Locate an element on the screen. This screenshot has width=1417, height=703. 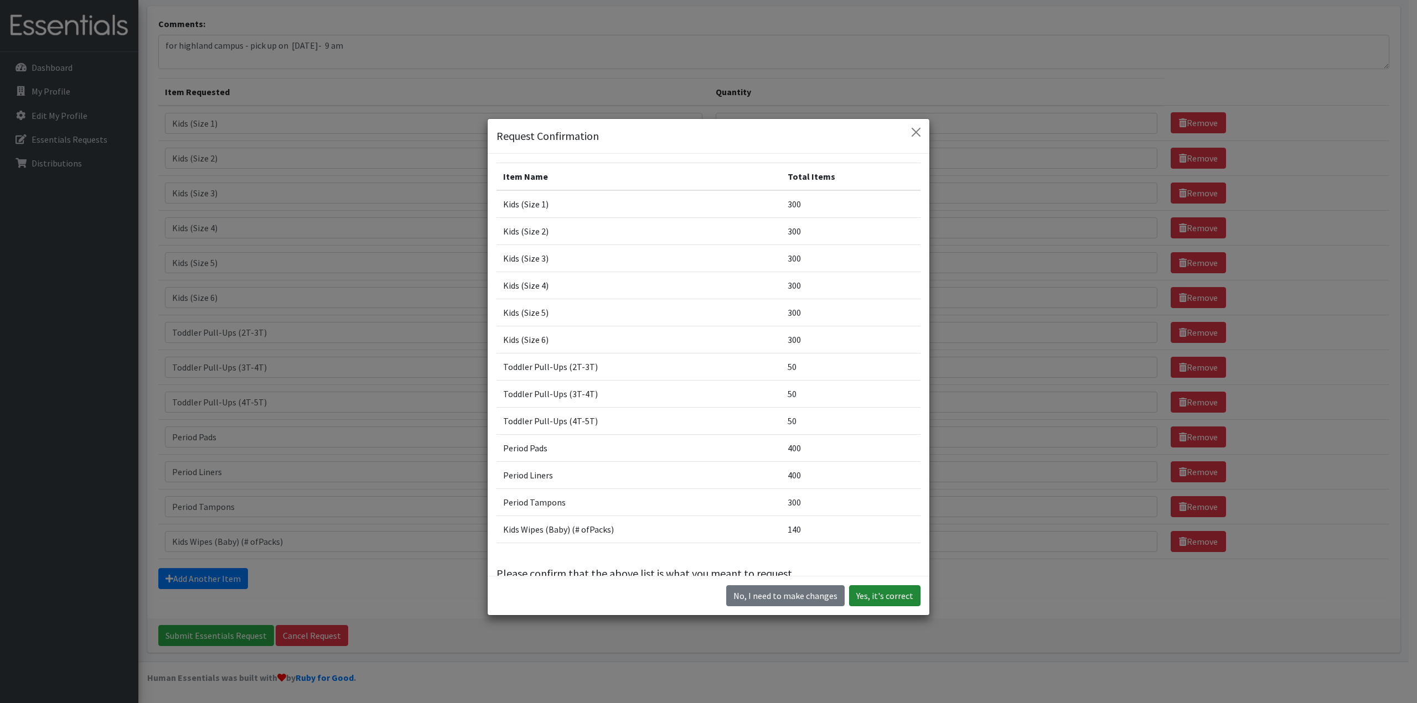
td: Kids (Size 1) is located at coordinates (639, 204).